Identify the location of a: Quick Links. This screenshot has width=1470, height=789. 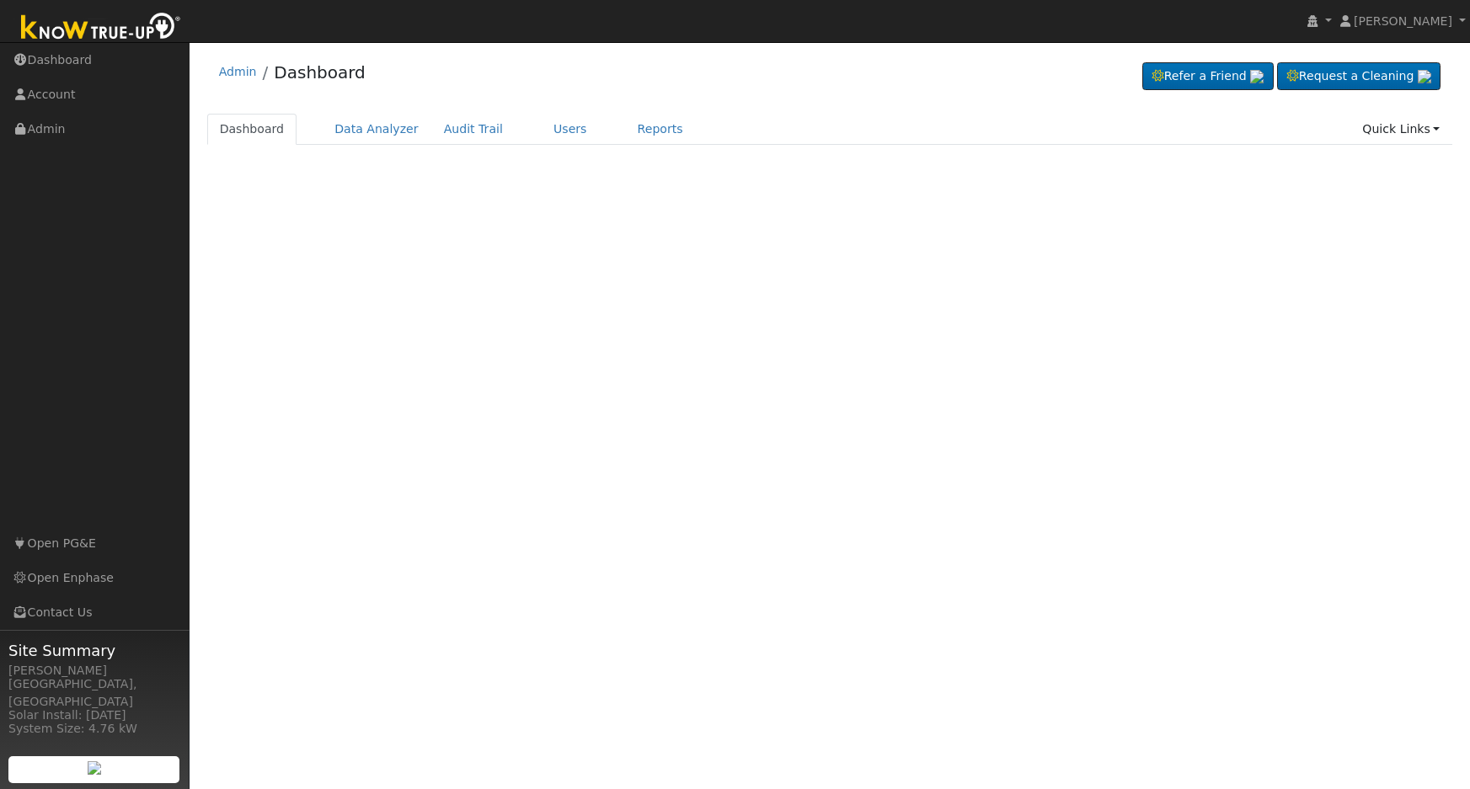
(1401, 129).